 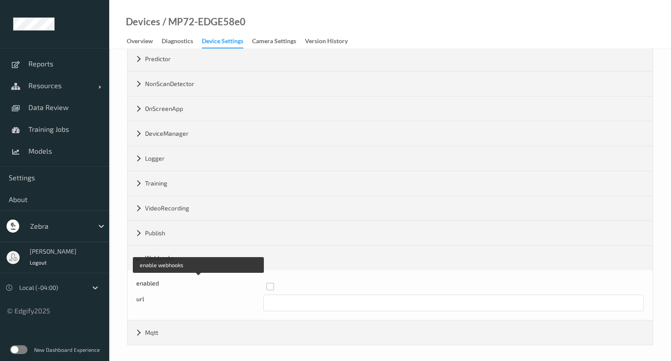 I want to click on div: Overview, so click(x=140, y=42).